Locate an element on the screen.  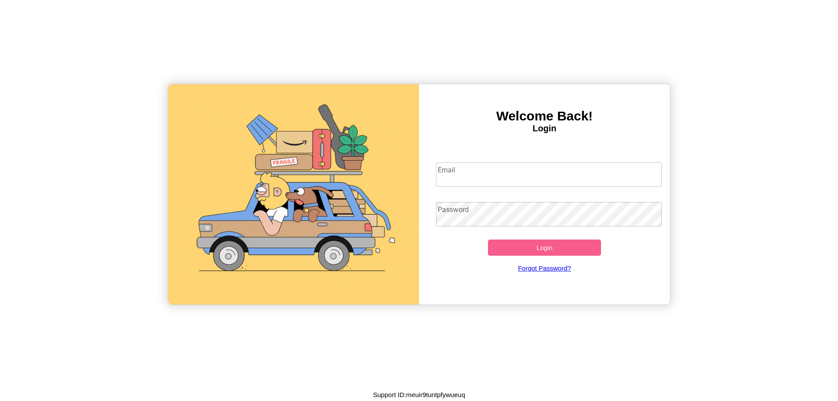
button: Login is located at coordinates (544, 247).